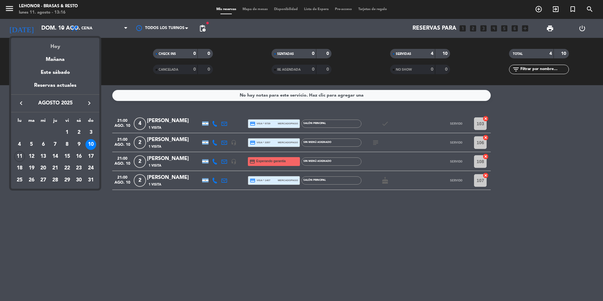 Image resolution: width=603 pixels, height=301 pixels. What do you see at coordinates (20, 144) in the screenshot?
I see `div: 4` at bounding box center [20, 144].